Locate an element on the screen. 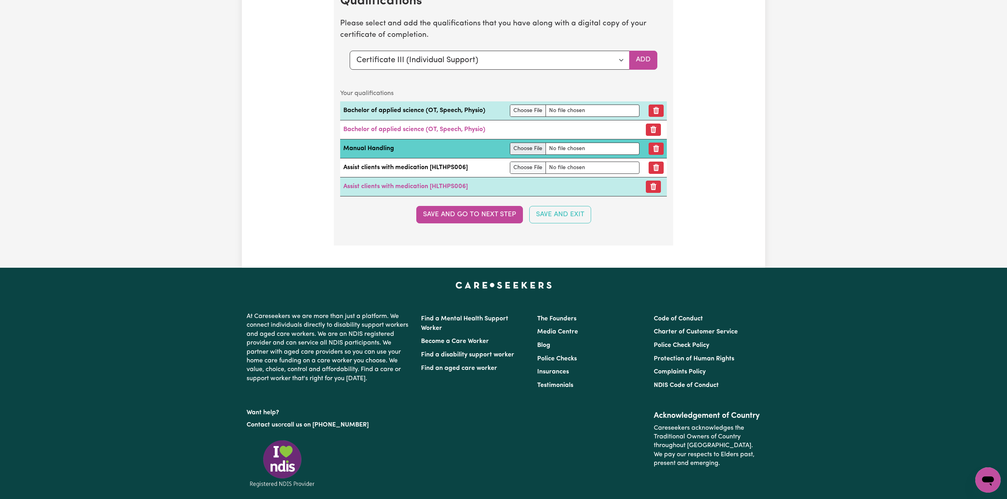 Image resolution: width=1007 pixels, height=499 pixels. a: Testimonials is located at coordinates (555, 386).